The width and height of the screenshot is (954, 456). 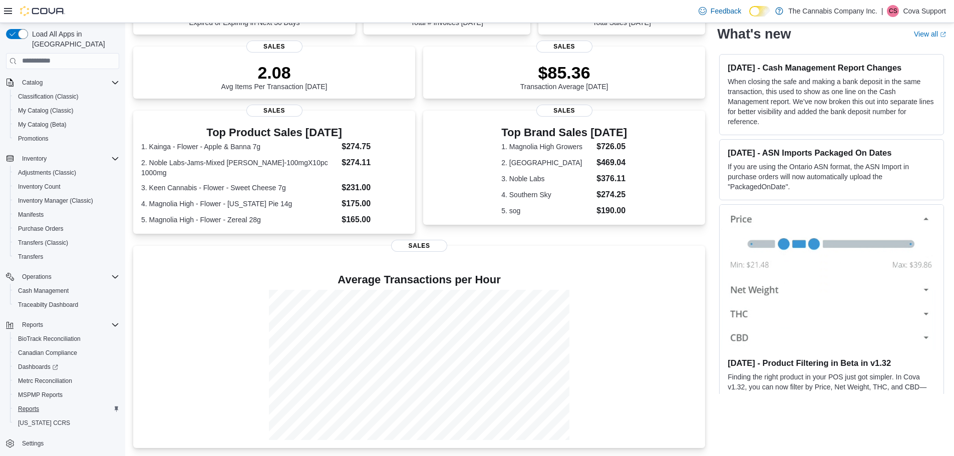 I want to click on span: Washington CCRS, so click(x=67, y=423).